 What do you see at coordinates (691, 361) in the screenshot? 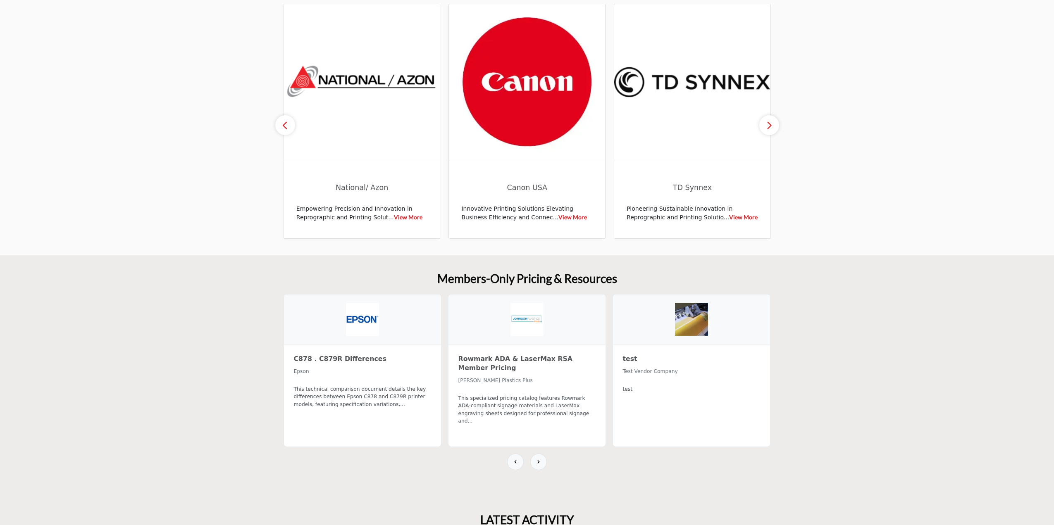
I see `a: test` at bounding box center [691, 361].